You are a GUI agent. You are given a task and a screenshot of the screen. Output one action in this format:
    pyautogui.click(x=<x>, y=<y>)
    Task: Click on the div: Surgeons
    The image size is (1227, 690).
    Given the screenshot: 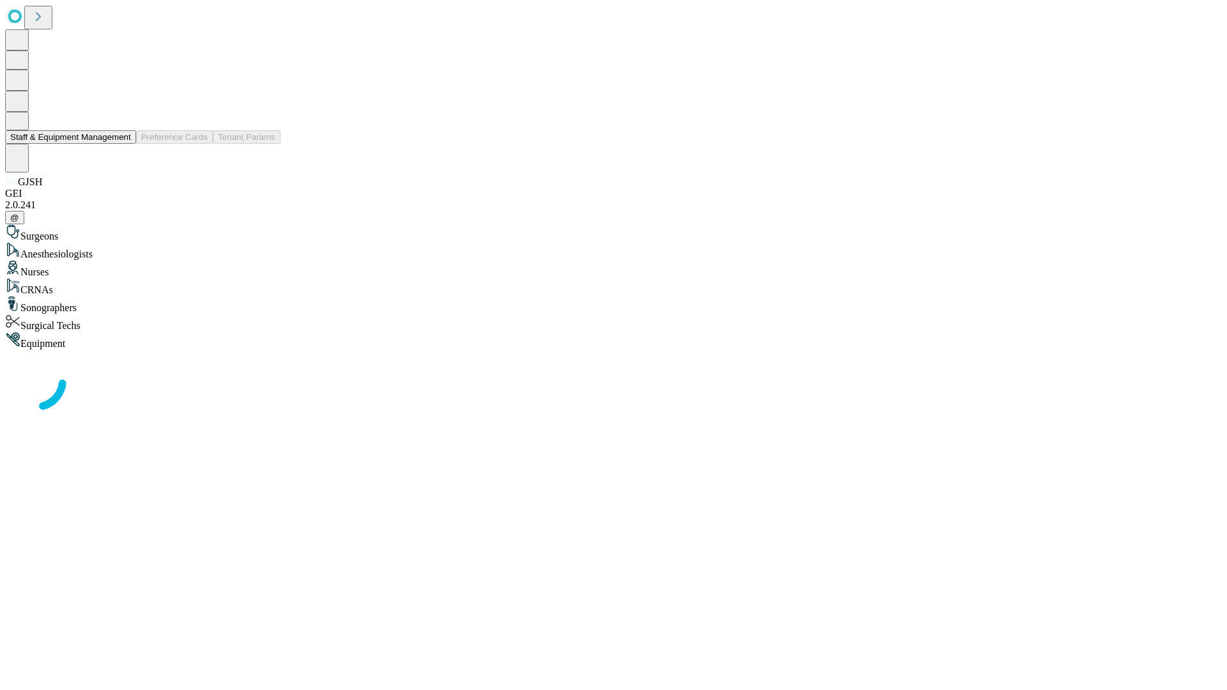 What is the action you would take?
    pyautogui.click(x=614, y=233)
    